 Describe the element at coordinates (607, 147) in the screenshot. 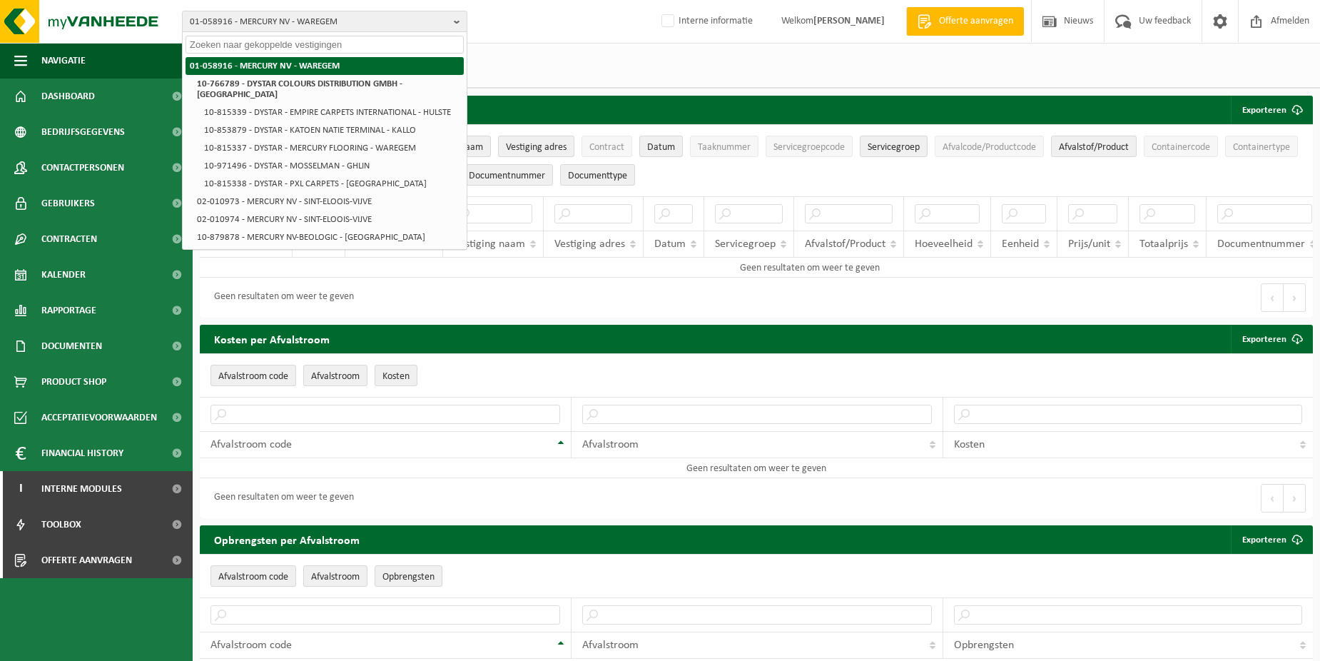

I see `span: Contract` at that location.